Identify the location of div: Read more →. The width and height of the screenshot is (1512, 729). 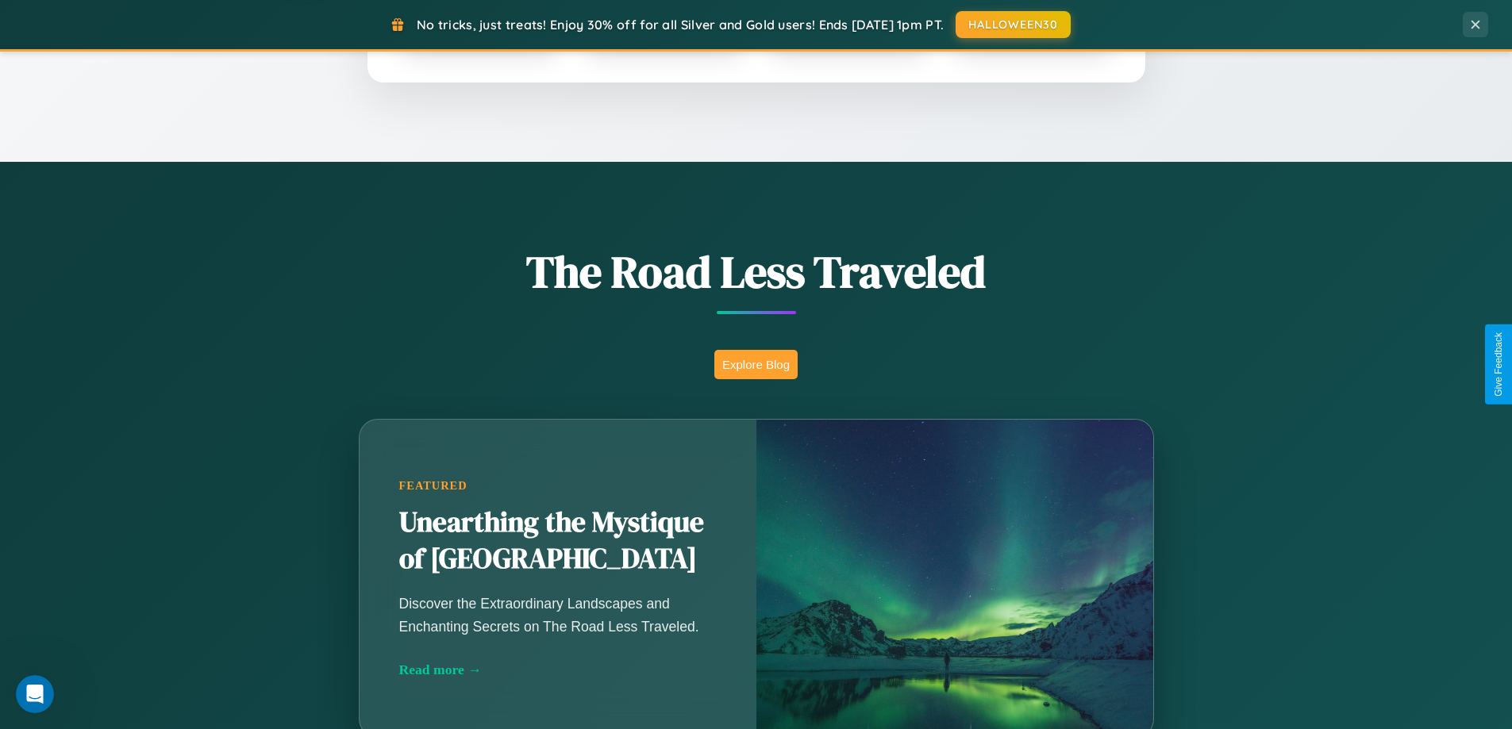
(558, 670).